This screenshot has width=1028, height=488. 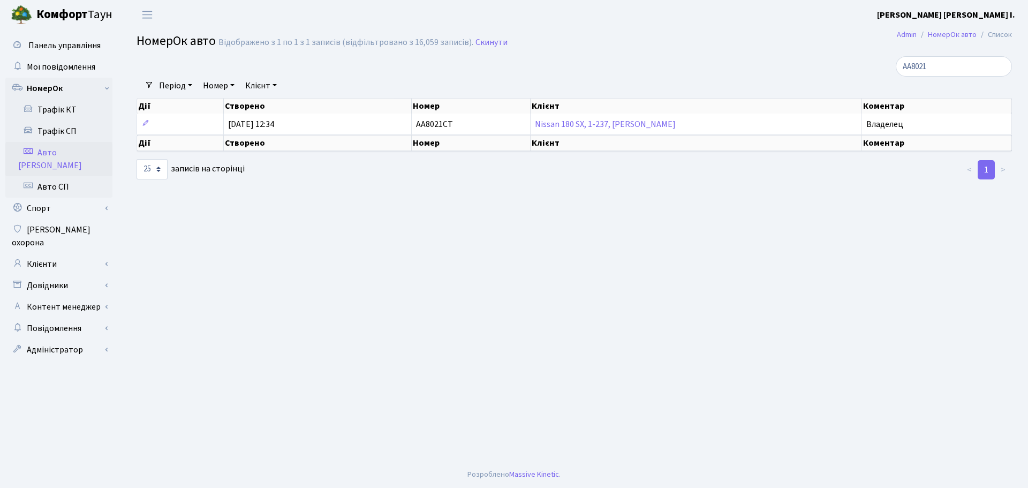 I want to click on a: Клієнт, so click(x=261, y=86).